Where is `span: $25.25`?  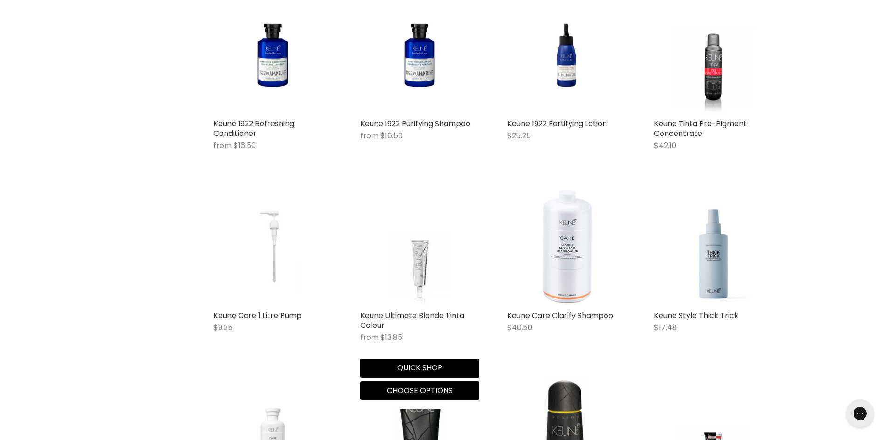 span: $25.25 is located at coordinates (519, 136).